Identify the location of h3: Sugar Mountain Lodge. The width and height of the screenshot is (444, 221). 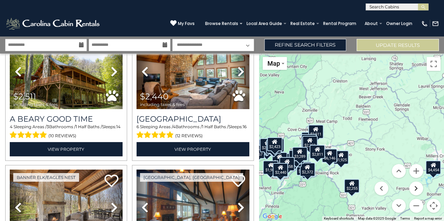
(193, 119).